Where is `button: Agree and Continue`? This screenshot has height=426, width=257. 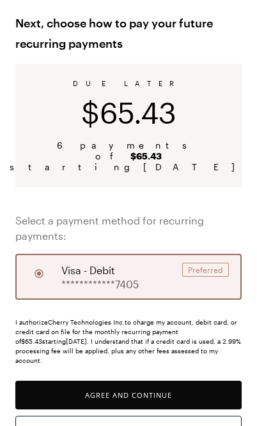 button: Agree and Continue is located at coordinates (128, 395).